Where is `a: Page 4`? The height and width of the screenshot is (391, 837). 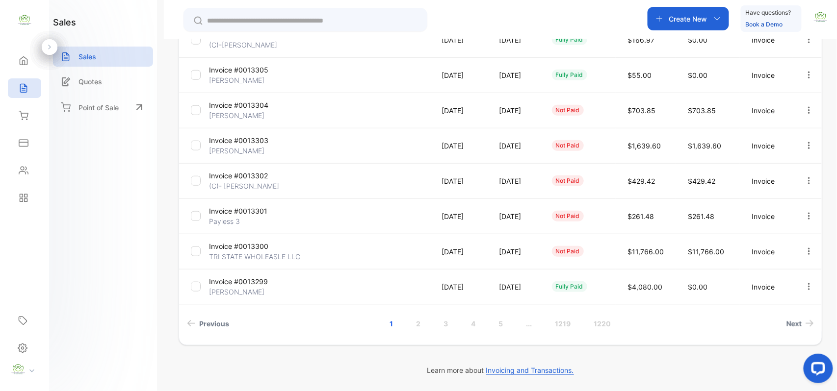 a: Page 4 is located at coordinates (473, 324).